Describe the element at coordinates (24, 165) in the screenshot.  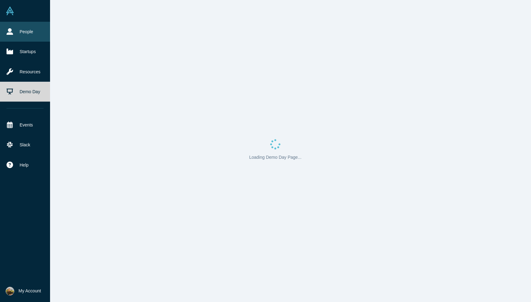
I see `span: Help` at that location.